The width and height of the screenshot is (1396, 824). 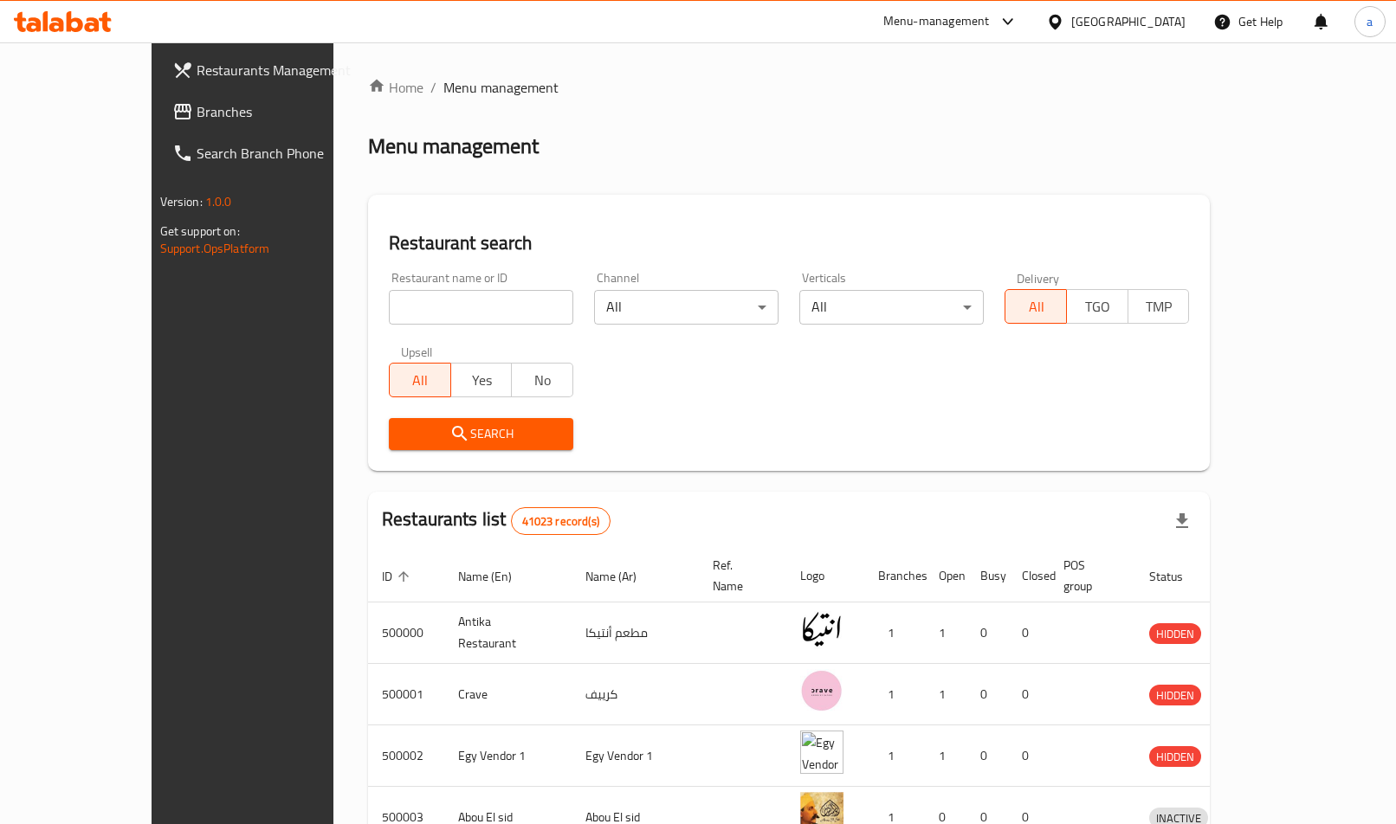 I want to click on th: Busy, so click(x=987, y=576).